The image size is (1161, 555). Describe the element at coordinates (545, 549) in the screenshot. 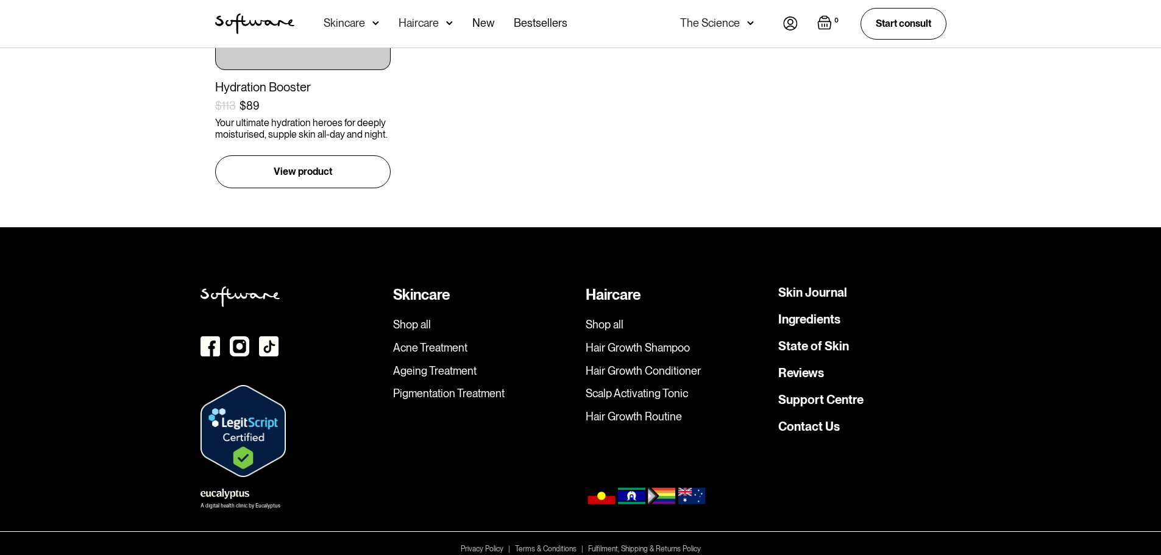

I see `a: Terms & Conditions` at that location.